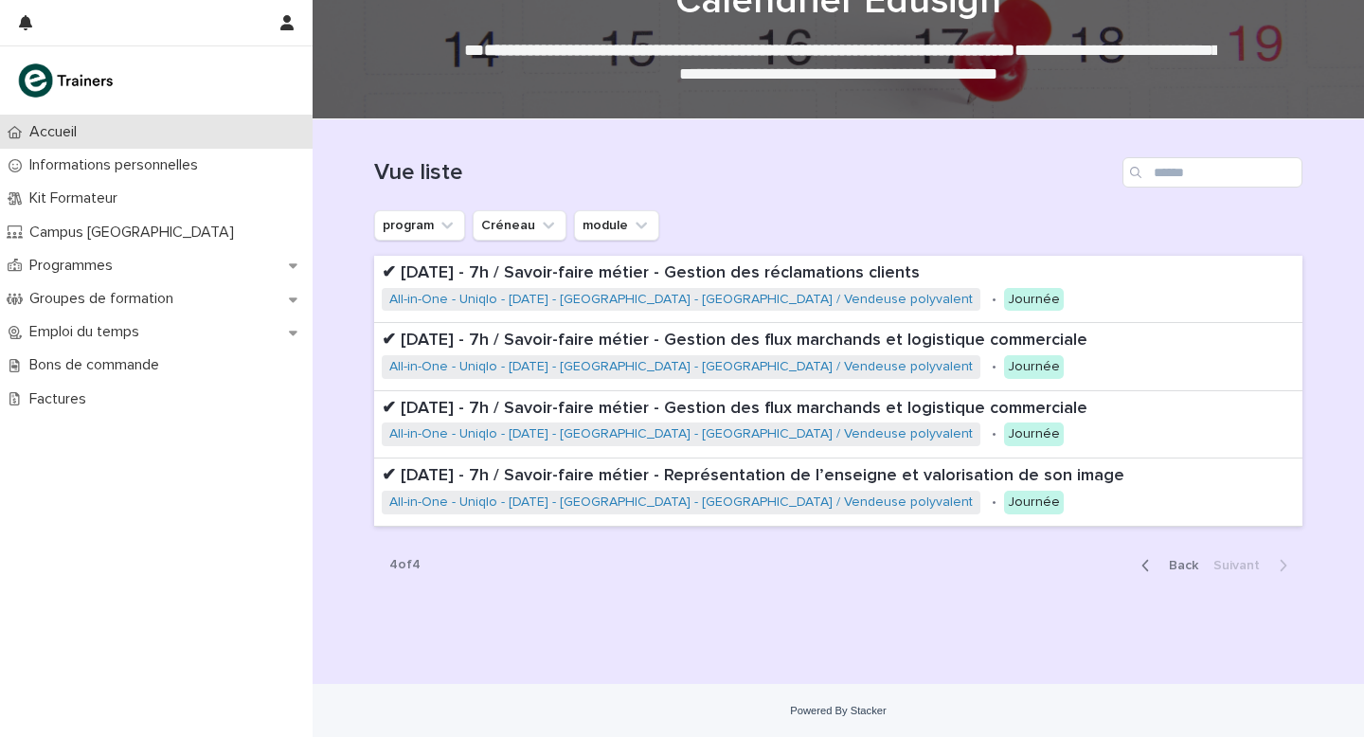 Image resolution: width=1364 pixels, height=737 pixels. I want to click on input: Search, so click(1212, 172).